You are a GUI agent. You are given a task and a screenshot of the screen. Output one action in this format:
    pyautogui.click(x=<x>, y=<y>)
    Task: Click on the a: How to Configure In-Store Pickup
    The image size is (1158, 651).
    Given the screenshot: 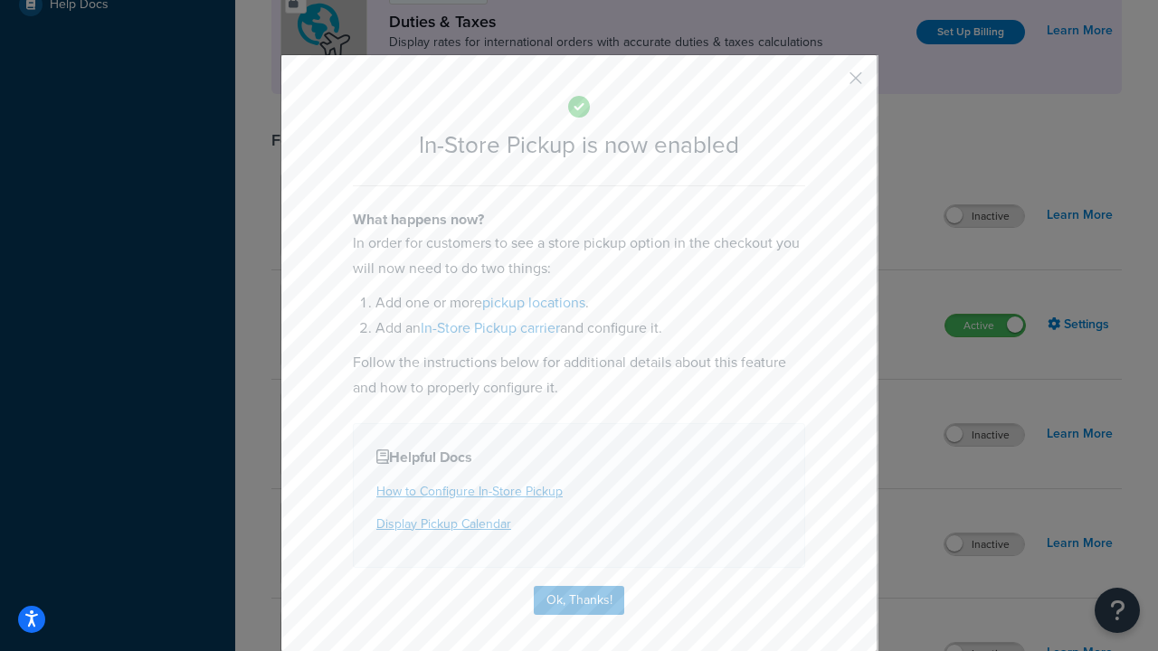 What is the action you would take?
    pyautogui.click(x=469, y=491)
    